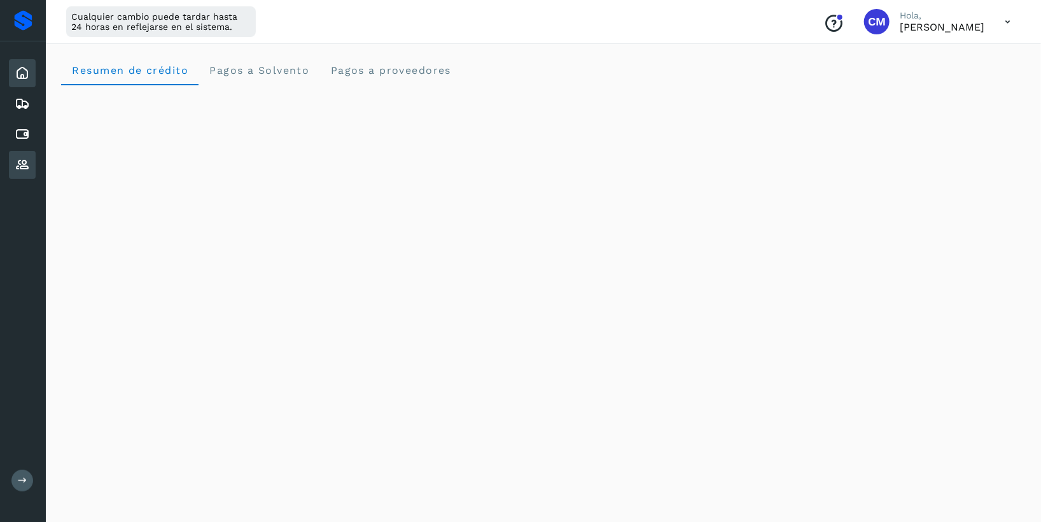  Describe the element at coordinates (161, 22) in the screenshot. I see `div: Cualquier cambio puede tardar hasta 24 horas en reflejarse en el sistema.` at that location.